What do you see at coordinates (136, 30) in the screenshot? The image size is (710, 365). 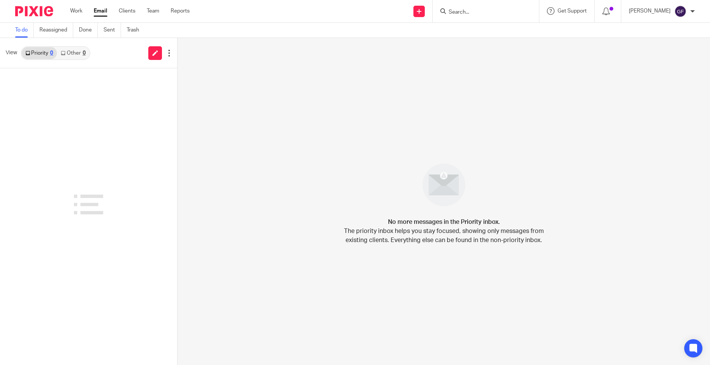 I see `a: Trash` at bounding box center [136, 30].